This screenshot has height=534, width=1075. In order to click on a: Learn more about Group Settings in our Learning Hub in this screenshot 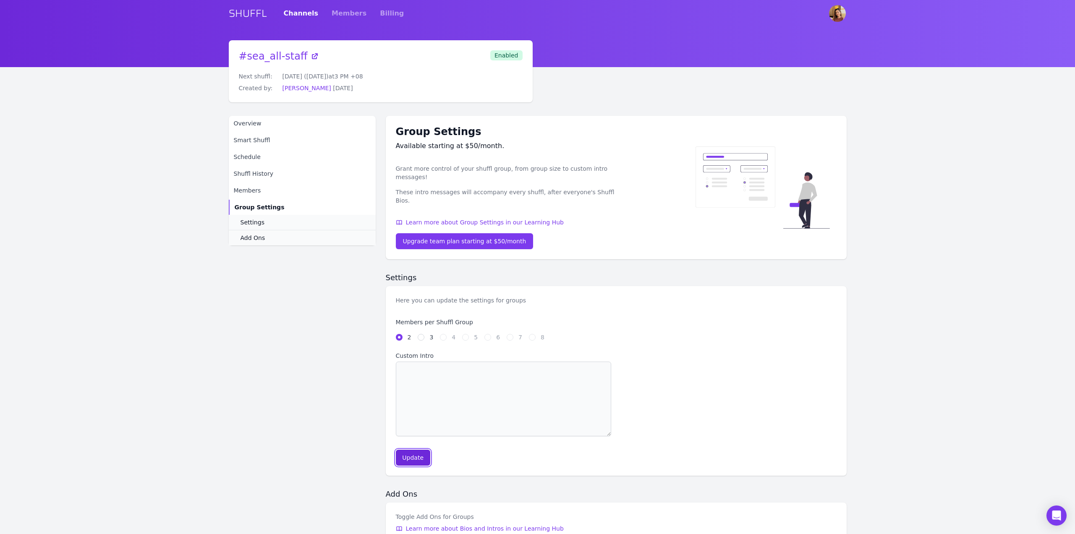, I will do `click(506, 222)`.